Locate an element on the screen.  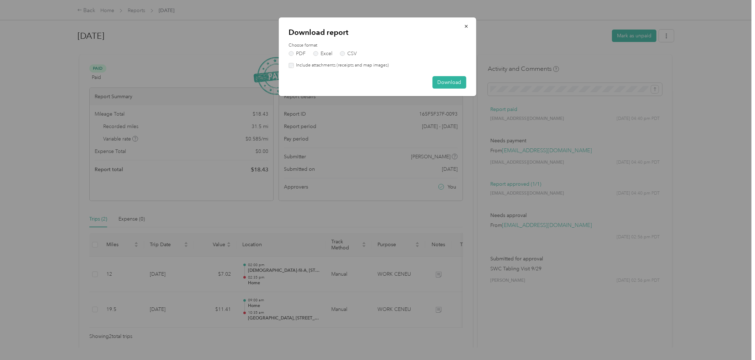
label: CSV is located at coordinates (348, 54).